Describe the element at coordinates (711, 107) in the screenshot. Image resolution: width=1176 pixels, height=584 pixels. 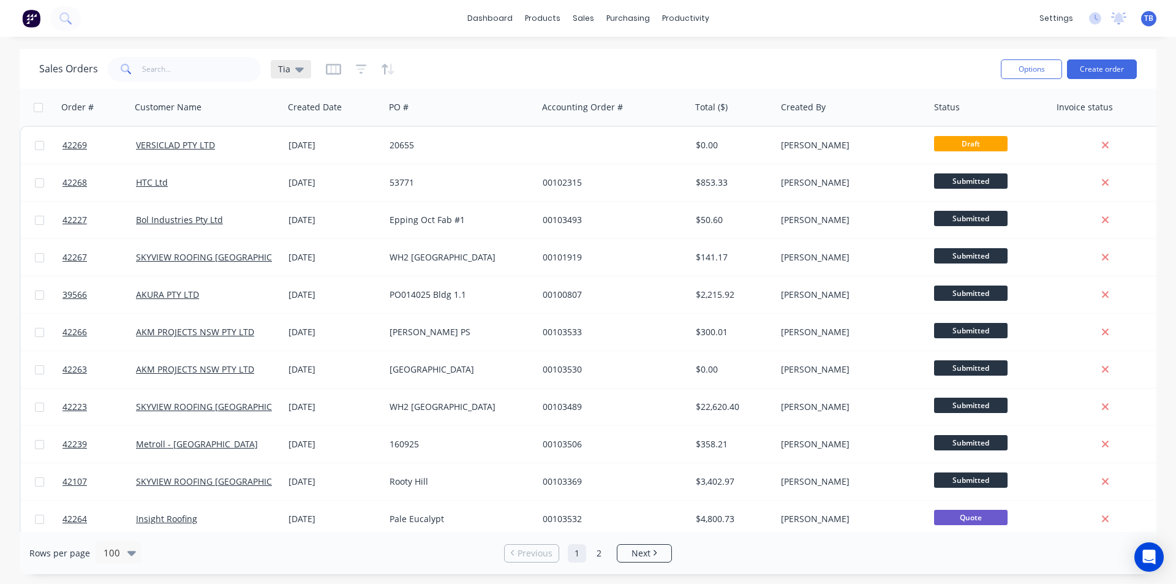
I see `div: Total ($)` at that location.